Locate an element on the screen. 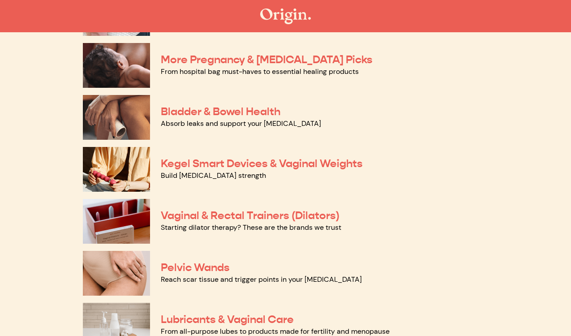  img: Vaginal & Rectal Trainers (Dilators) is located at coordinates (116, 221).